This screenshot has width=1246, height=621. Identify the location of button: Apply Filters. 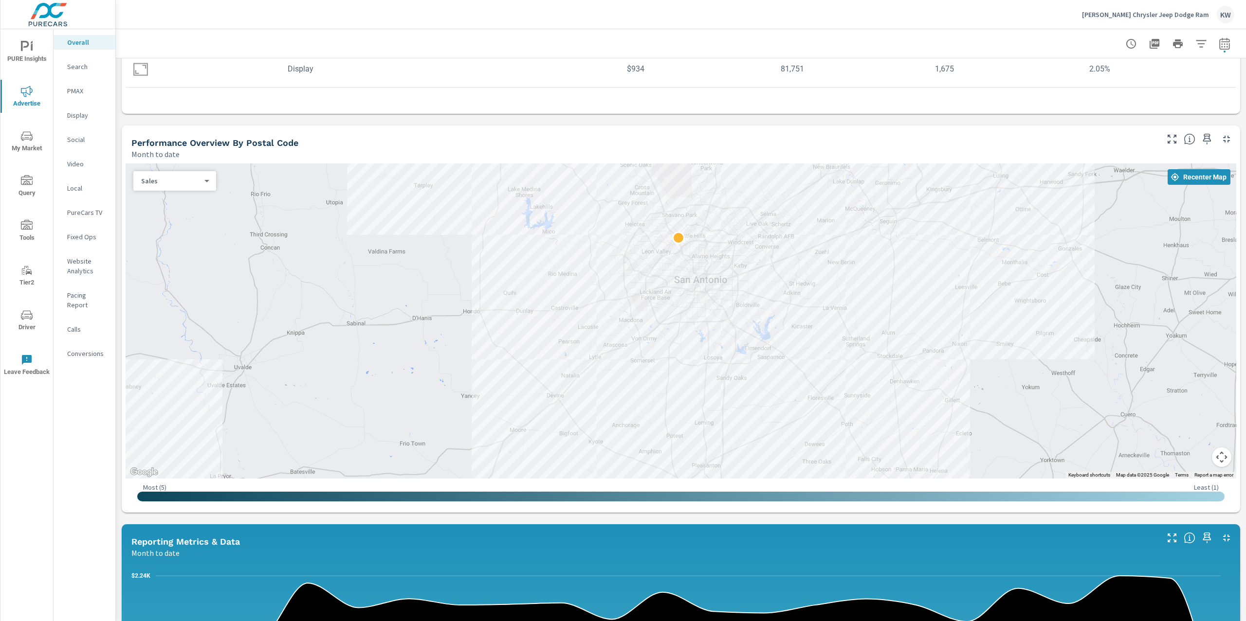
(1201, 44).